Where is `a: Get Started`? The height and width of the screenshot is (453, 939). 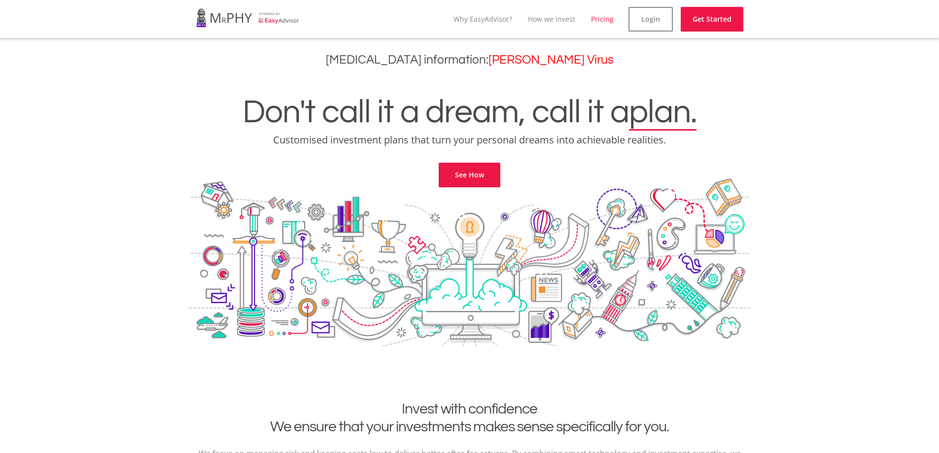
a: Get Started is located at coordinates (712, 19).